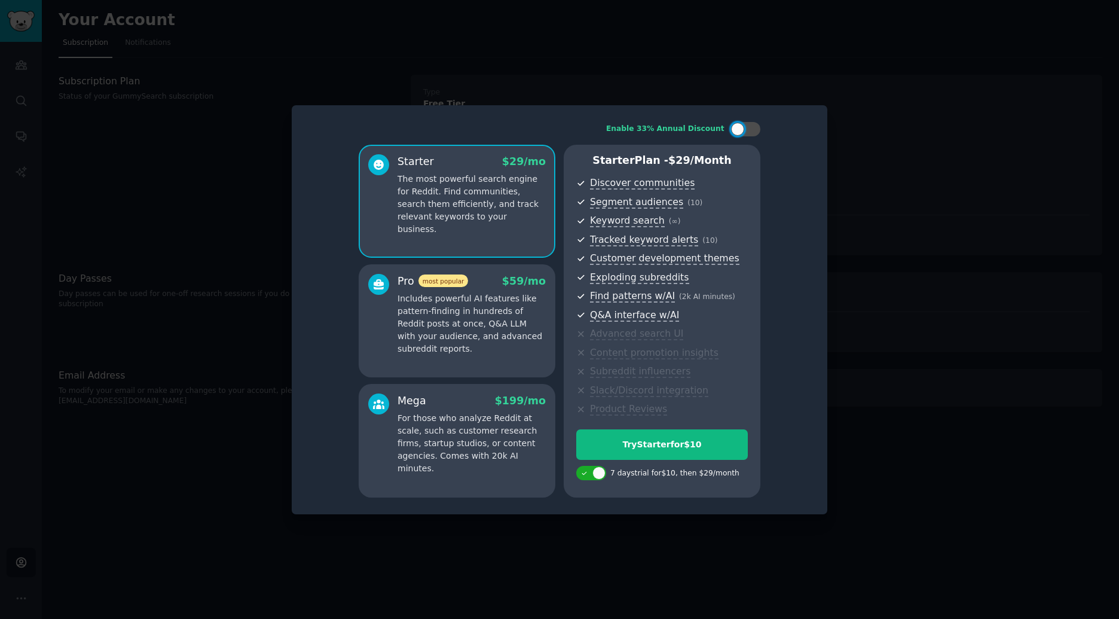 The width and height of the screenshot is (1119, 619). What do you see at coordinates (639, 277) in the screenshot?
I see `span: Exploding subreddits` at bounding box center [639, 277].